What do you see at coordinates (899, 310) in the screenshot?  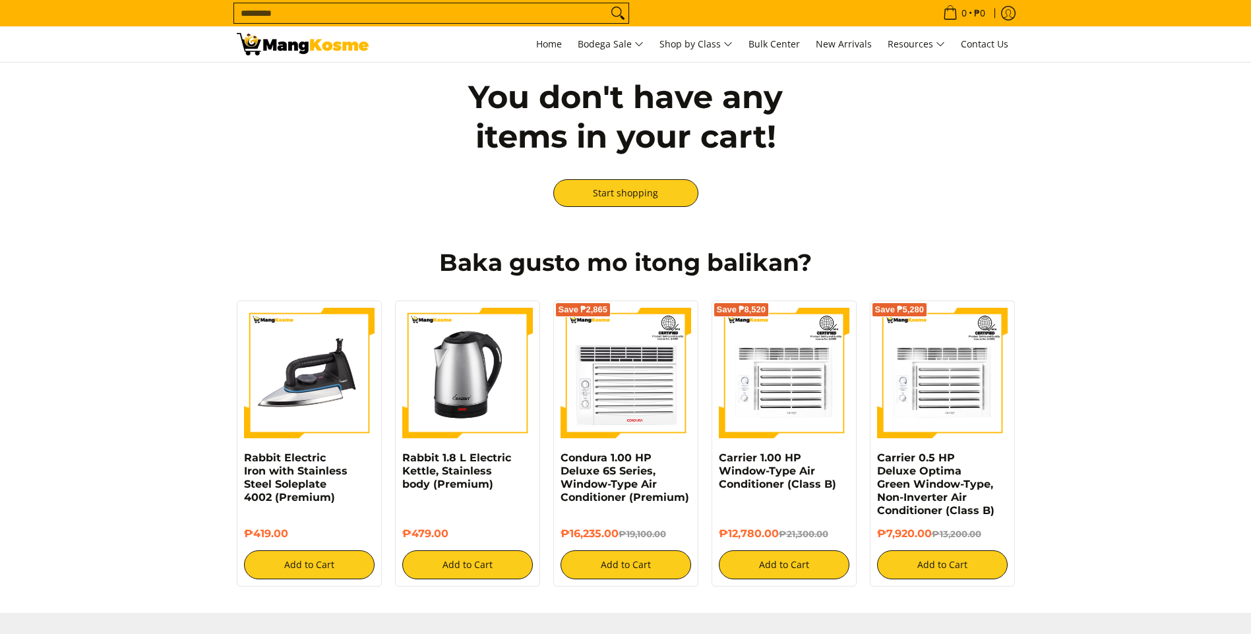 I see `span: Save ₱5,280` at bounding box center [899, 310].